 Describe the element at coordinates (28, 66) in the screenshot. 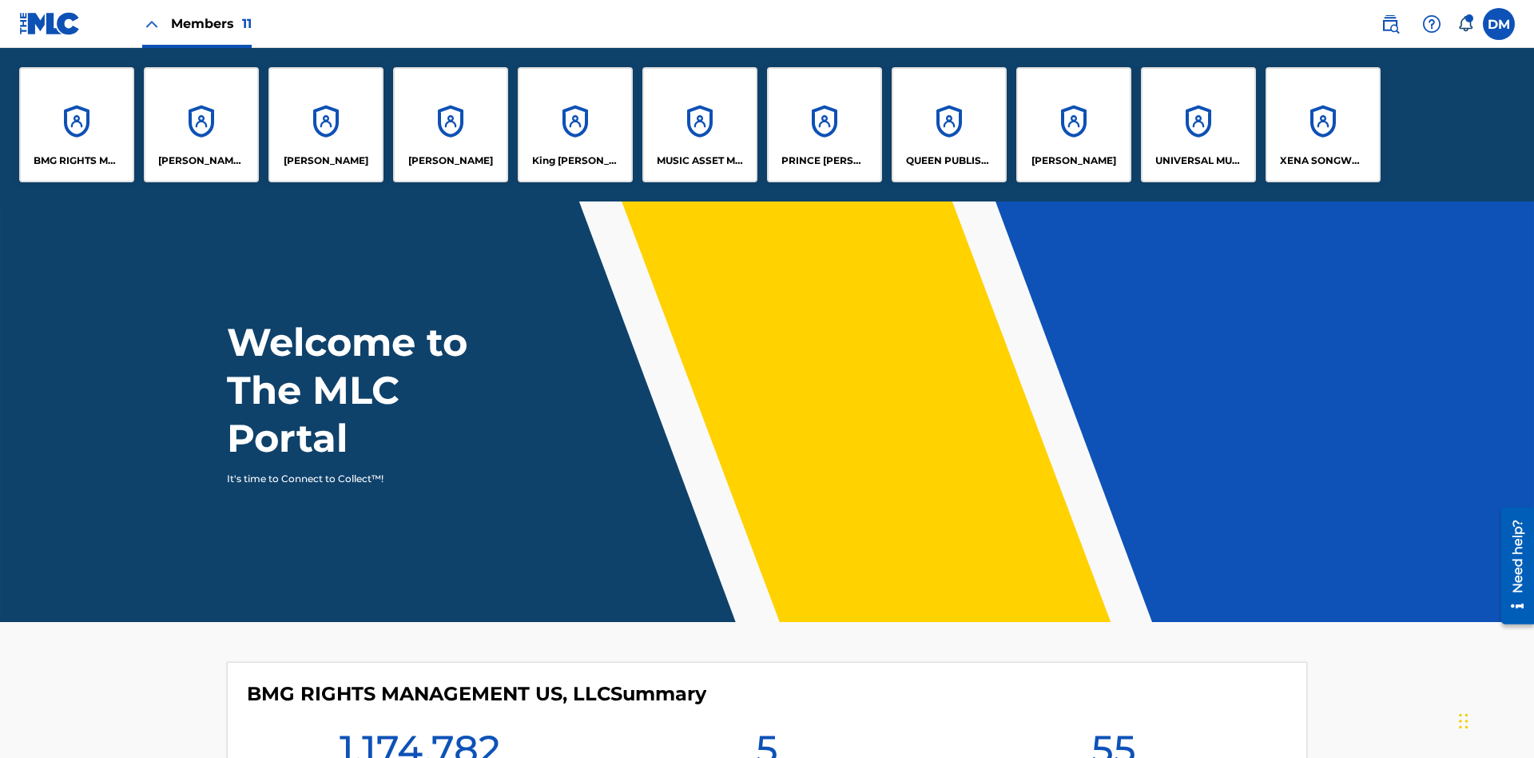

I see `div: Open Resource Center` at that location.